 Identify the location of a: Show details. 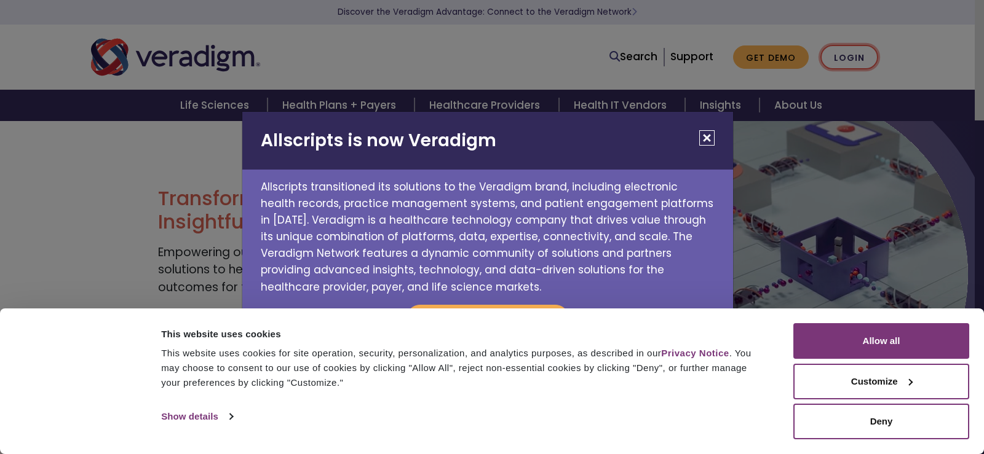
(197, 417).